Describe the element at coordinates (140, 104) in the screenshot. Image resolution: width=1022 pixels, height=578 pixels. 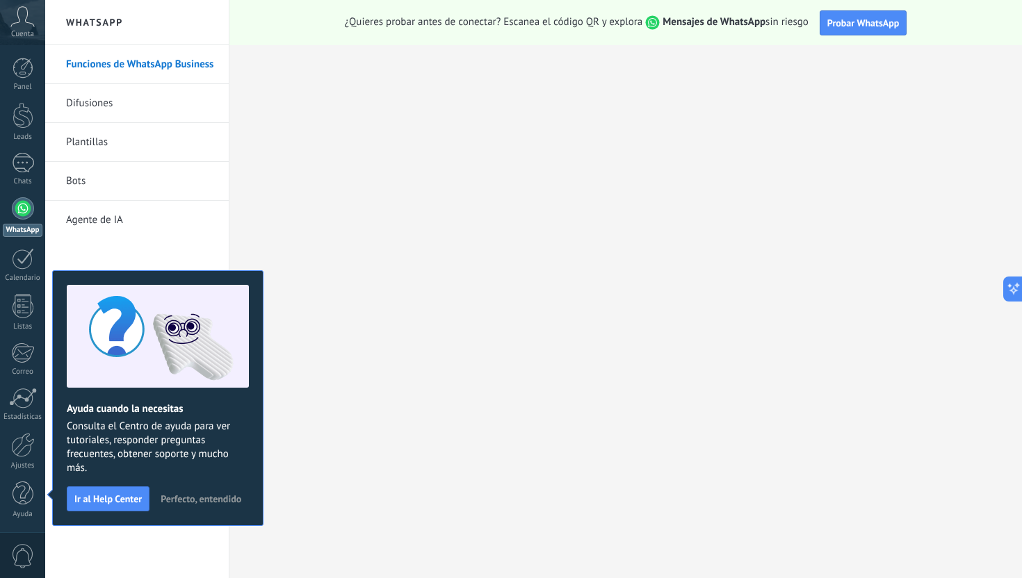
I see `a: Difusiones` at that location.